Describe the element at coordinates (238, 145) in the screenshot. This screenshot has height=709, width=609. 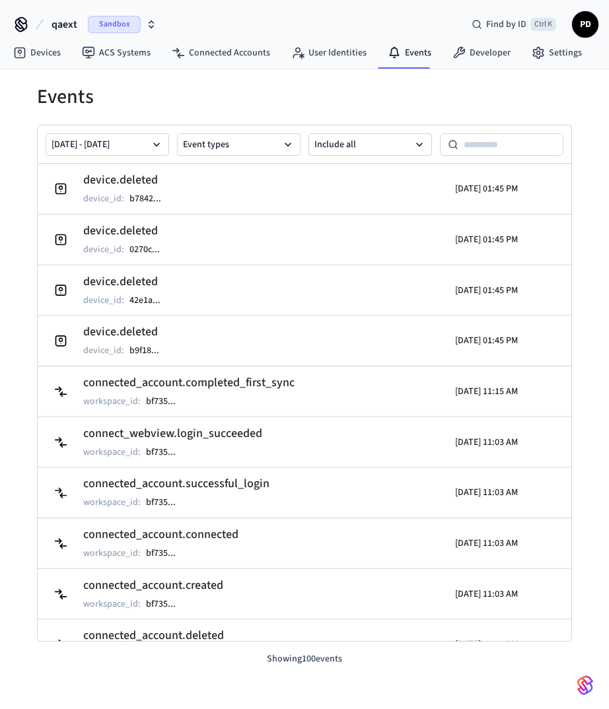
I see `button: Event types` at that location.